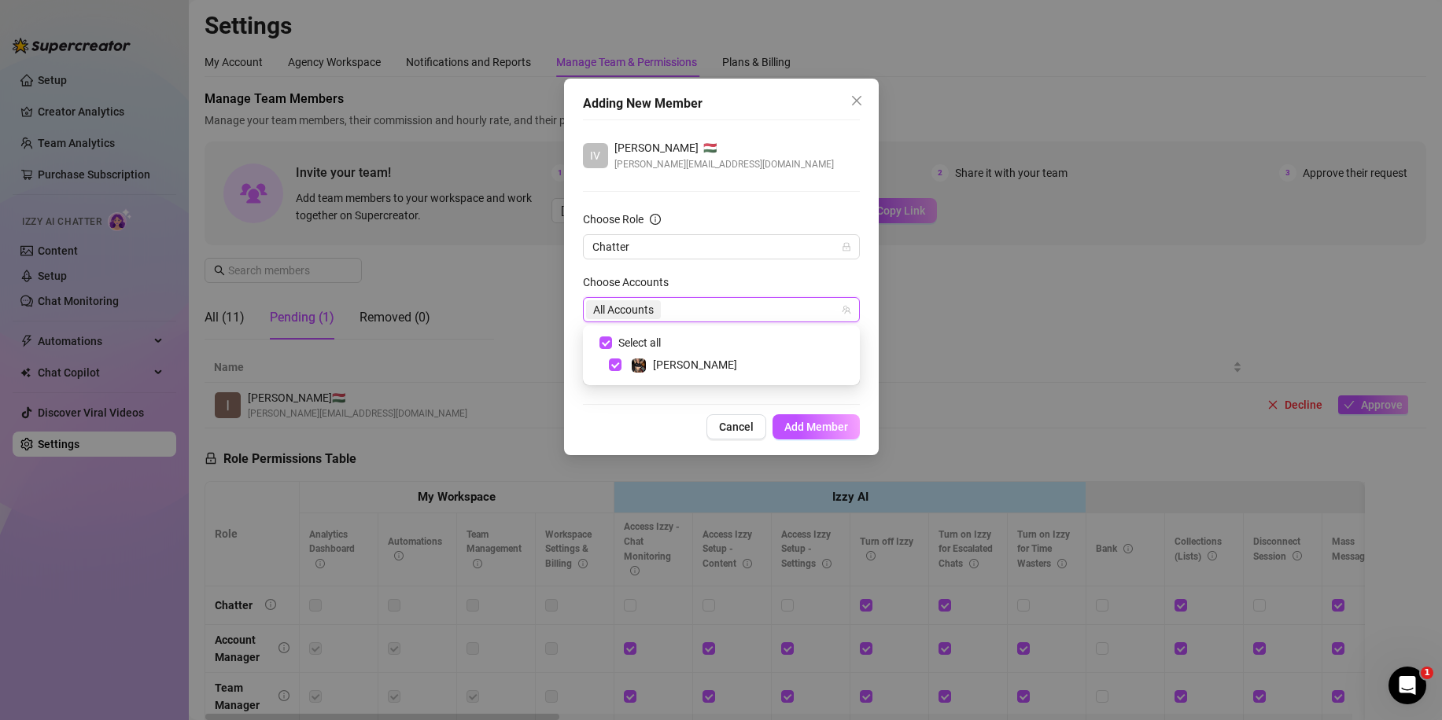 The width and height of the screenshot is (1442, 720). I want to click on img: Addie, so click(639, 366).